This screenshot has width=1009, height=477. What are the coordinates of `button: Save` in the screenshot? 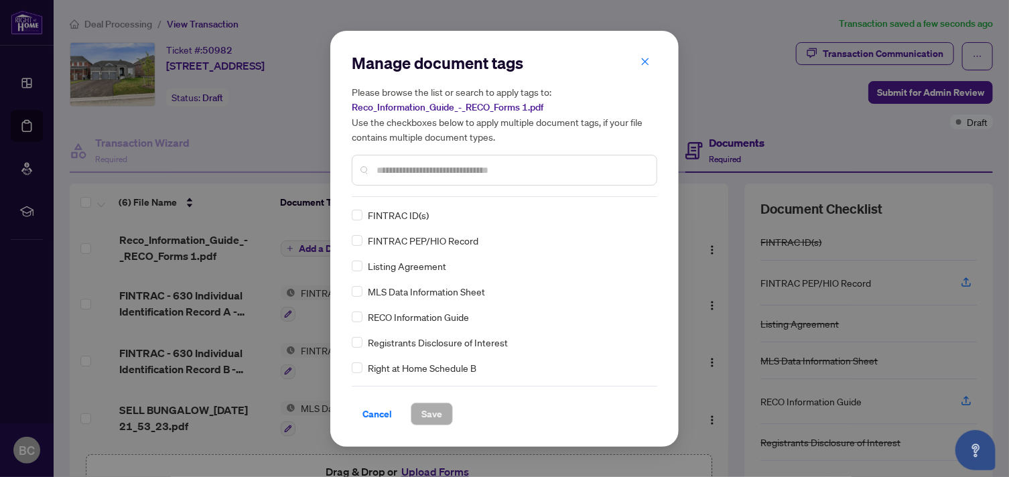 It's located at (431, 414).